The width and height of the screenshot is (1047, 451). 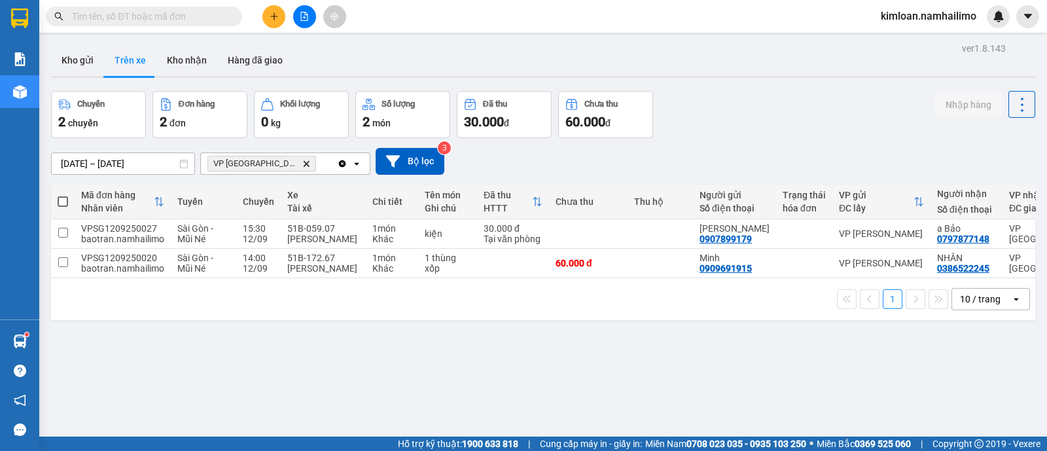 I want to click on span: question-circle, so click(x=20, y=370).